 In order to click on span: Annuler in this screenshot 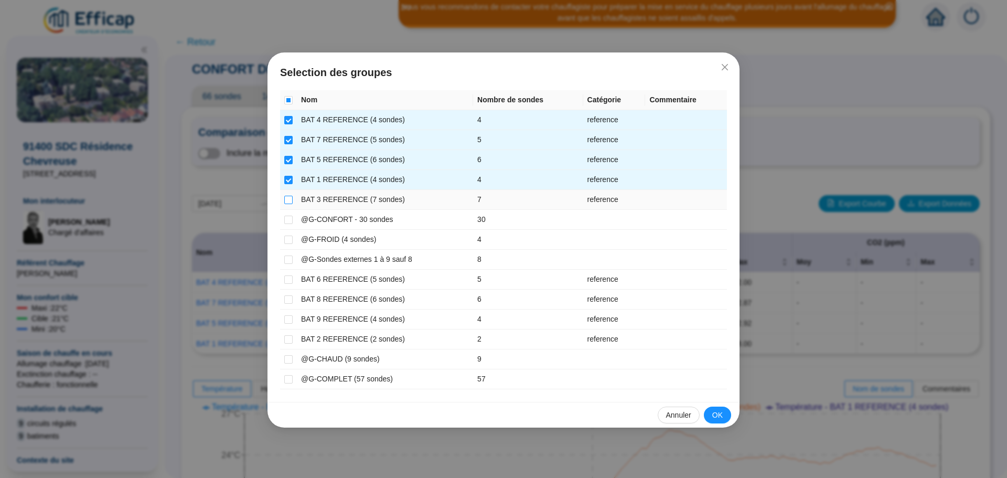, I will do `click(679, 415)`.